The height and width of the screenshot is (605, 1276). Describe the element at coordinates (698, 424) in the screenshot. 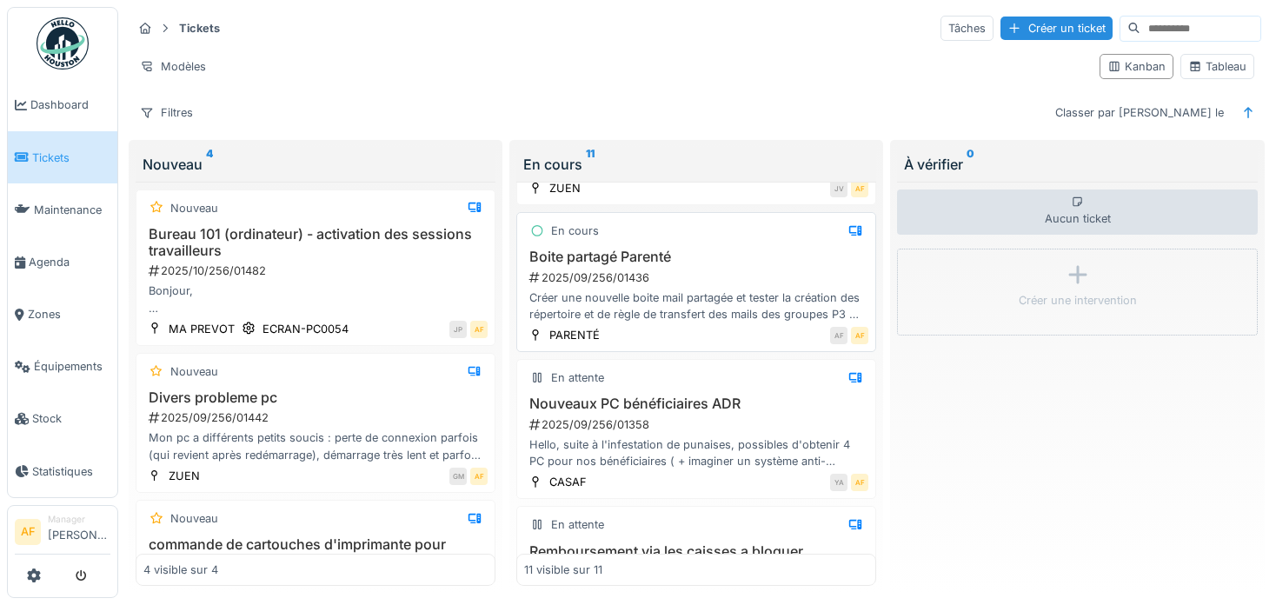

I see `div: 2025/09/256/01358` at that location.